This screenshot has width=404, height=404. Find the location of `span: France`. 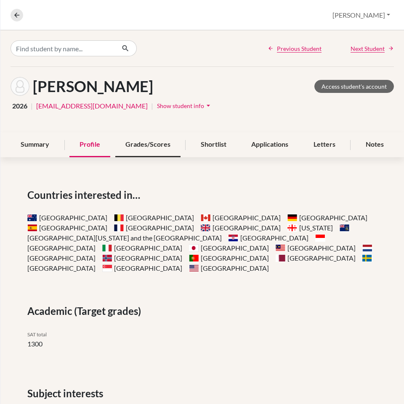

span: France is located at coordinates (119, 228).